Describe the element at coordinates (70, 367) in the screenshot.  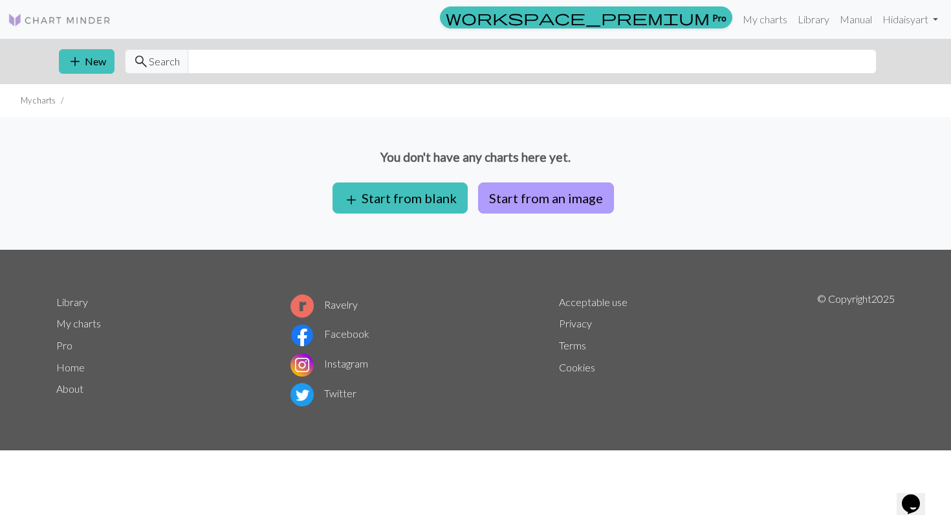
I see `a: Home` at that location.